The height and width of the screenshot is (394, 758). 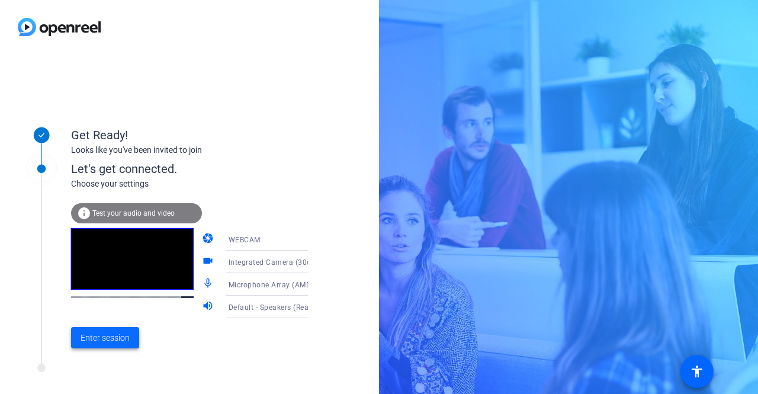 What do you see at coordinates (209, 239) in the screenshot?
I see `mat-icon: camera` at bounding box center [209, 239].